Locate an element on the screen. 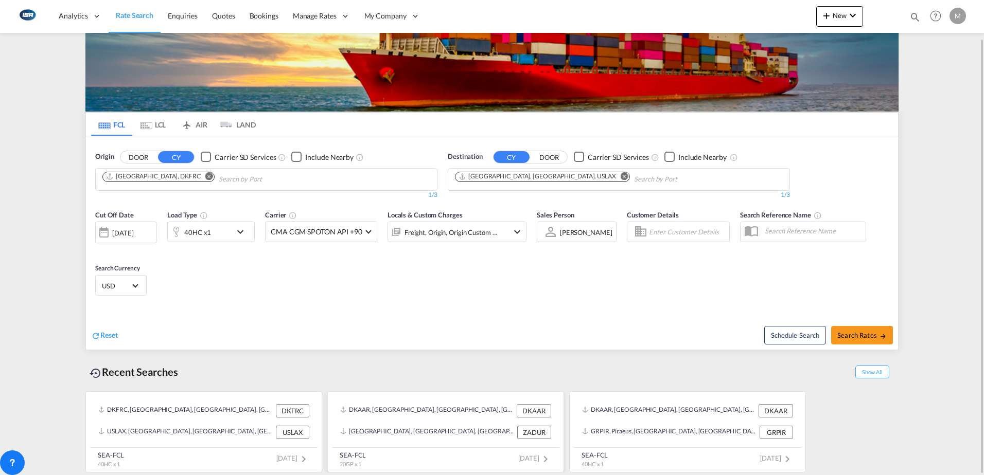 The height and width of the screenshot is (475, 984). md-icon: Your search will be saved by the below given name is located at coordinates (818, 216).